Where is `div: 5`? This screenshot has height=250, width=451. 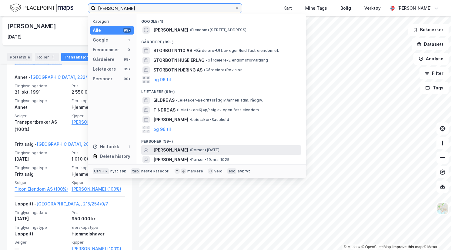
div: 5 is located at coordinates (53, 57).